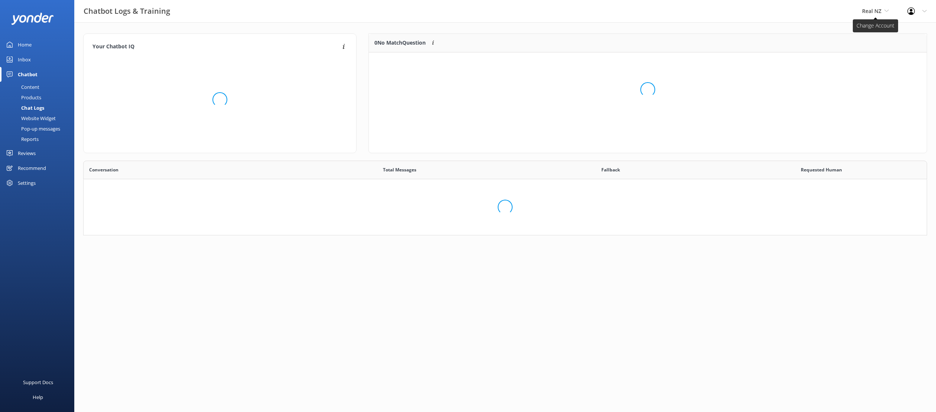 The width and height of the screenshot is (936, 412). What do you see at coordinates (39, 139) in the screenshot?
I see `a: Reports` at bounding box center [39, 139].